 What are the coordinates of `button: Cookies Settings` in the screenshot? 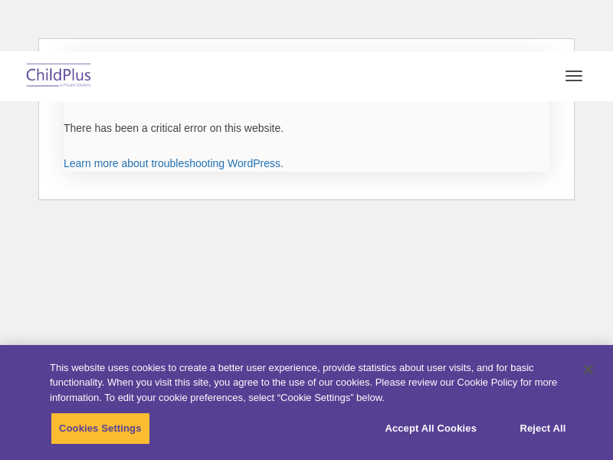 It's located at (100, 428).